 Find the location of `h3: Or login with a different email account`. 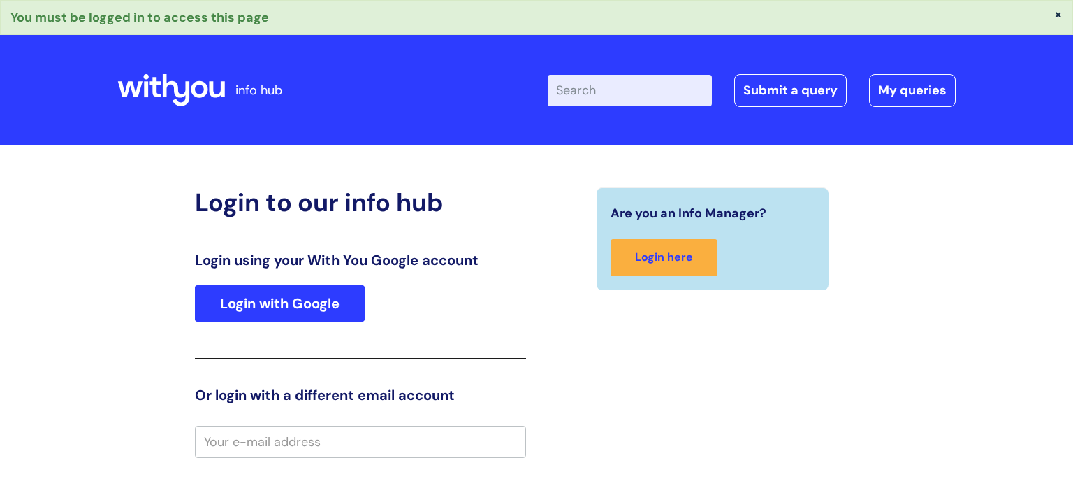

h3: Or login with a different email account is located at coordinates (361, 395).